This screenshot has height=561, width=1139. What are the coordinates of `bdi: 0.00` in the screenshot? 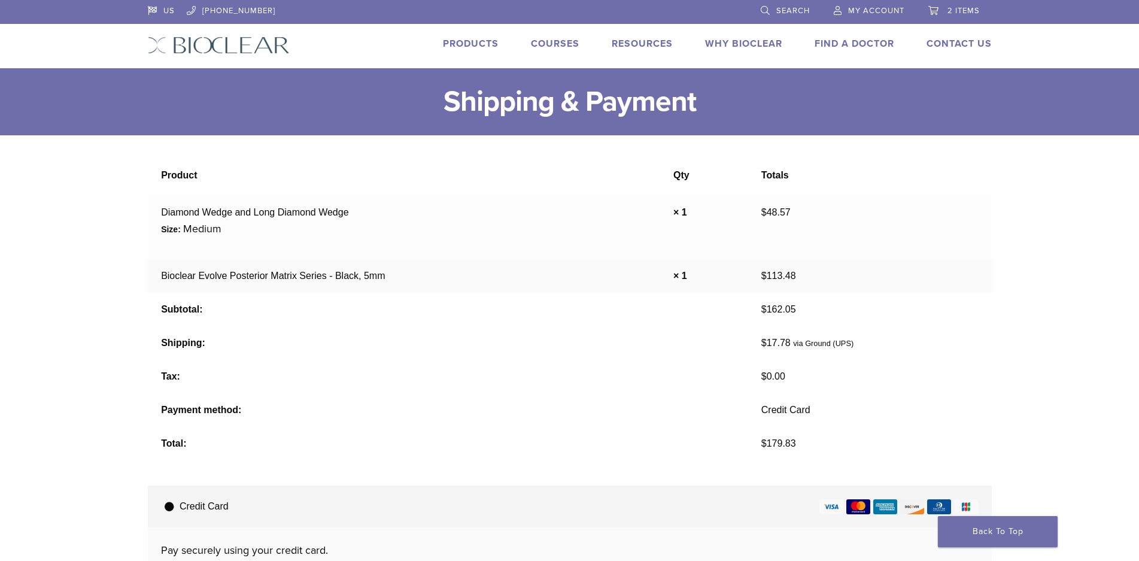 It's located at (774, 376).